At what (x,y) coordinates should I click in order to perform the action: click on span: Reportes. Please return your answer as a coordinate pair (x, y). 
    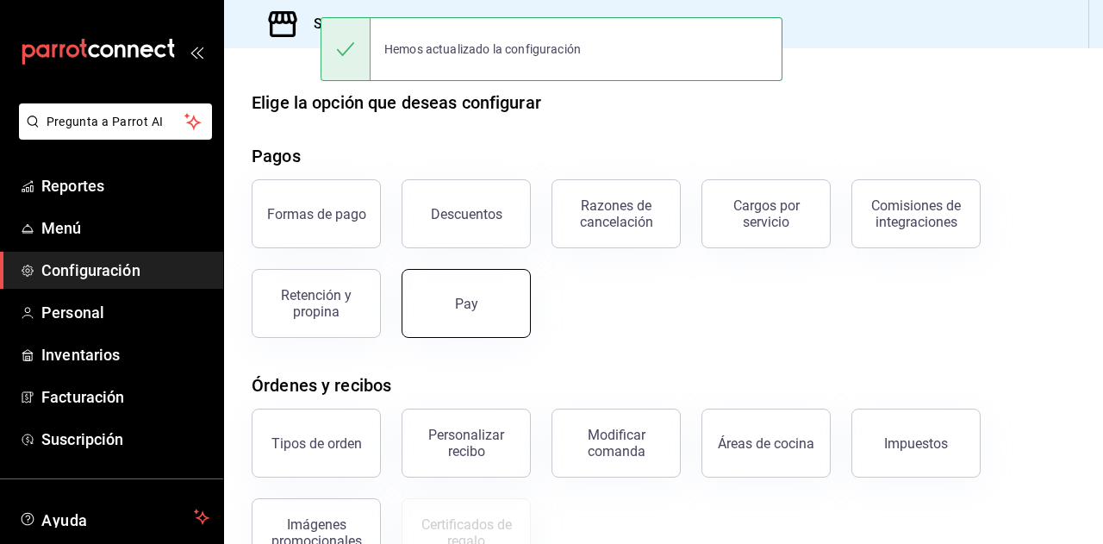
    Looking at the image, I should click on (125, 185).